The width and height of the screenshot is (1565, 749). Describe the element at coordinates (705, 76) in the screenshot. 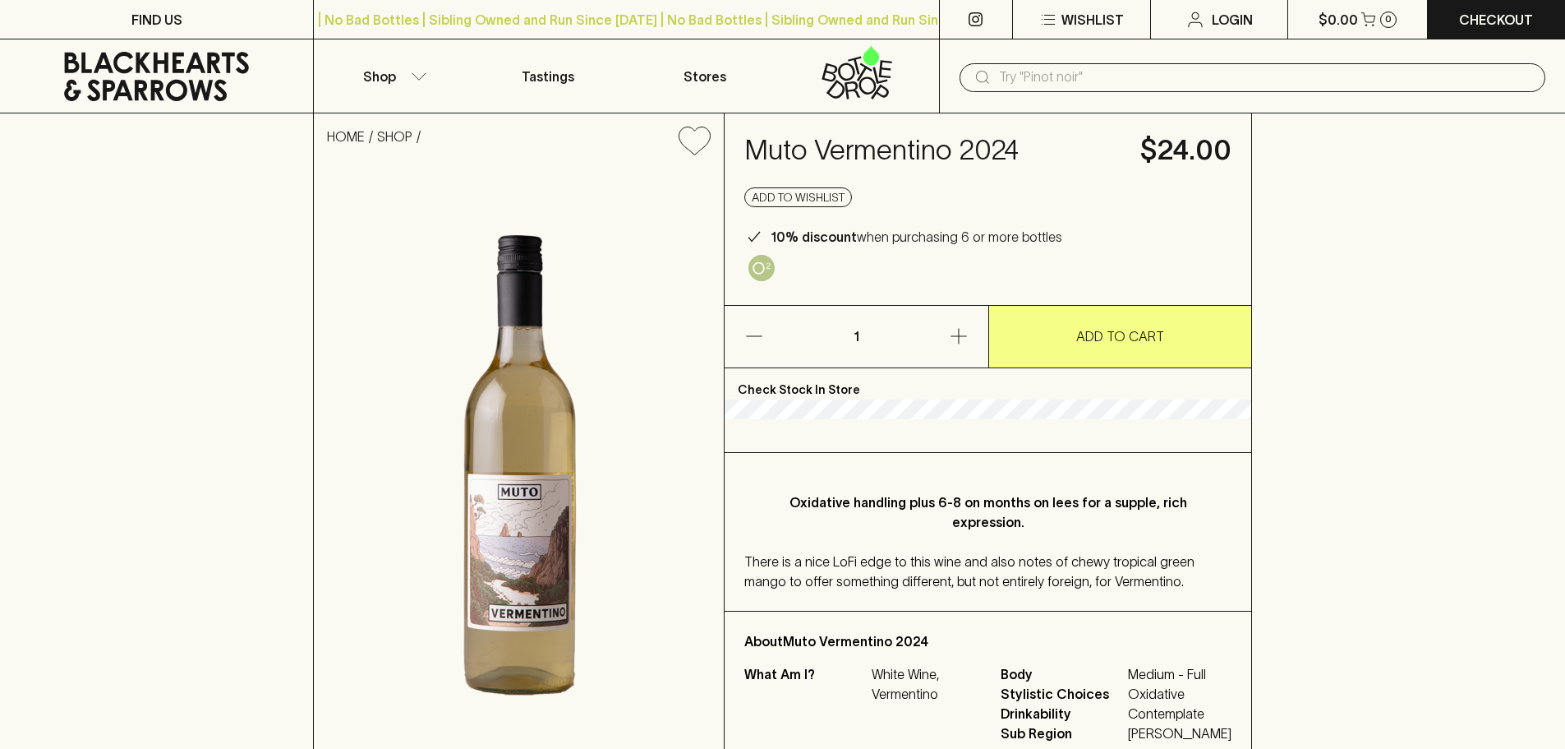

I see `a: Stores` at that location.